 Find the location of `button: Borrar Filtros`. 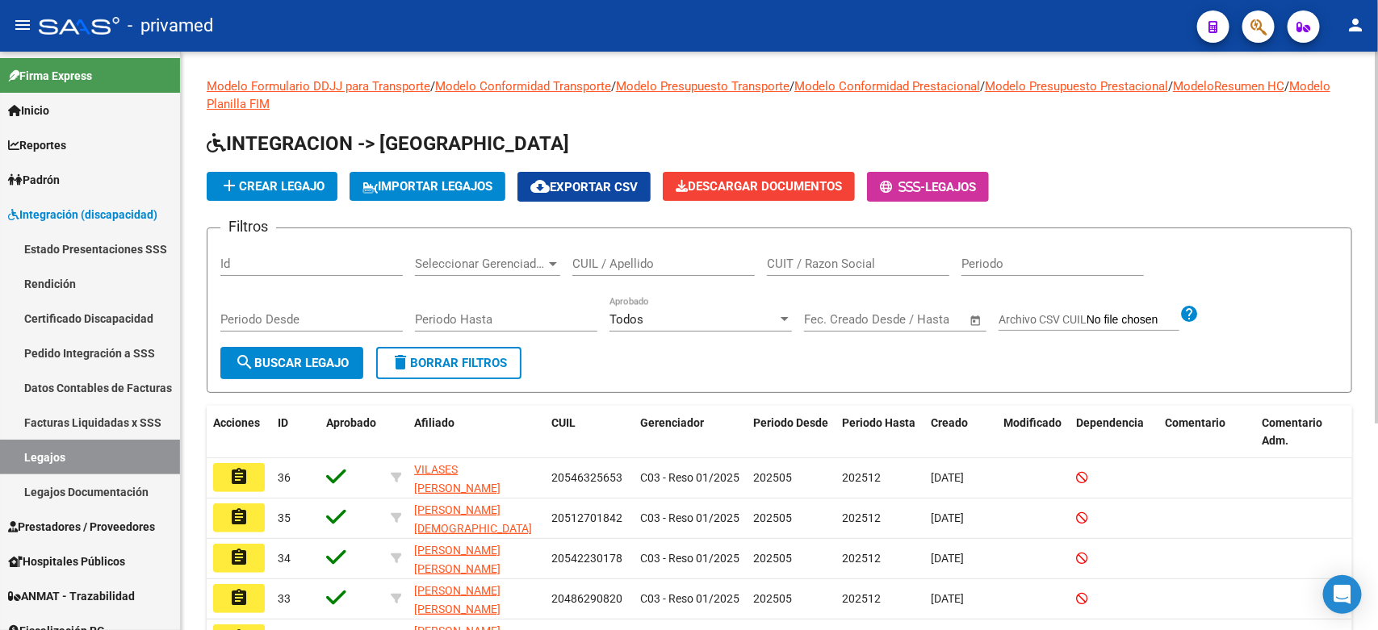

button: Borrar Filtros is located at coordinates (449, 363).